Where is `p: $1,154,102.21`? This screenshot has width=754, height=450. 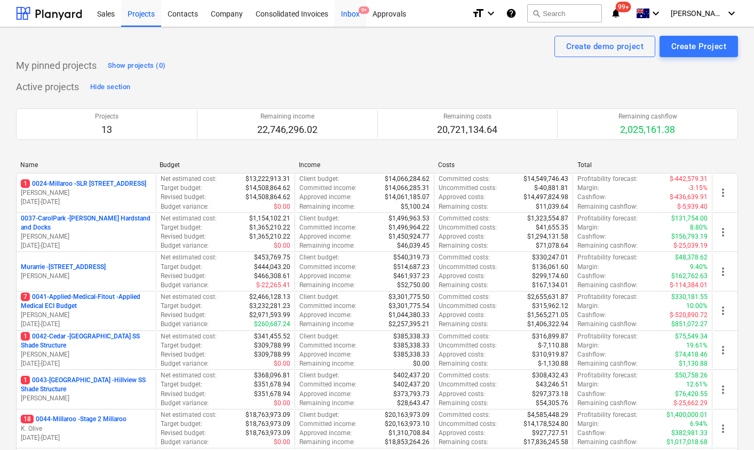 p: $1,154,102.21 is located at coordinates (269, 218).